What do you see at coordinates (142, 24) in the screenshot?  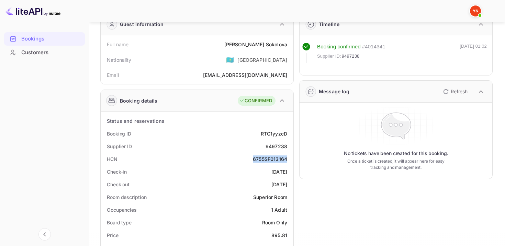 I see `div: Guest information` at bounding box center [142, 24].